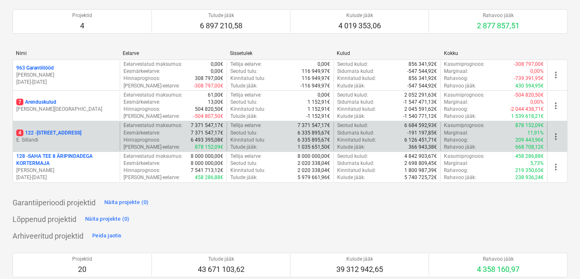 Image resolution: width=580 pixels, height=279 pixels. Describe the element at coordinates (420, 102) in the screenshot. I see `p: -1 547 471,13€` at that location.